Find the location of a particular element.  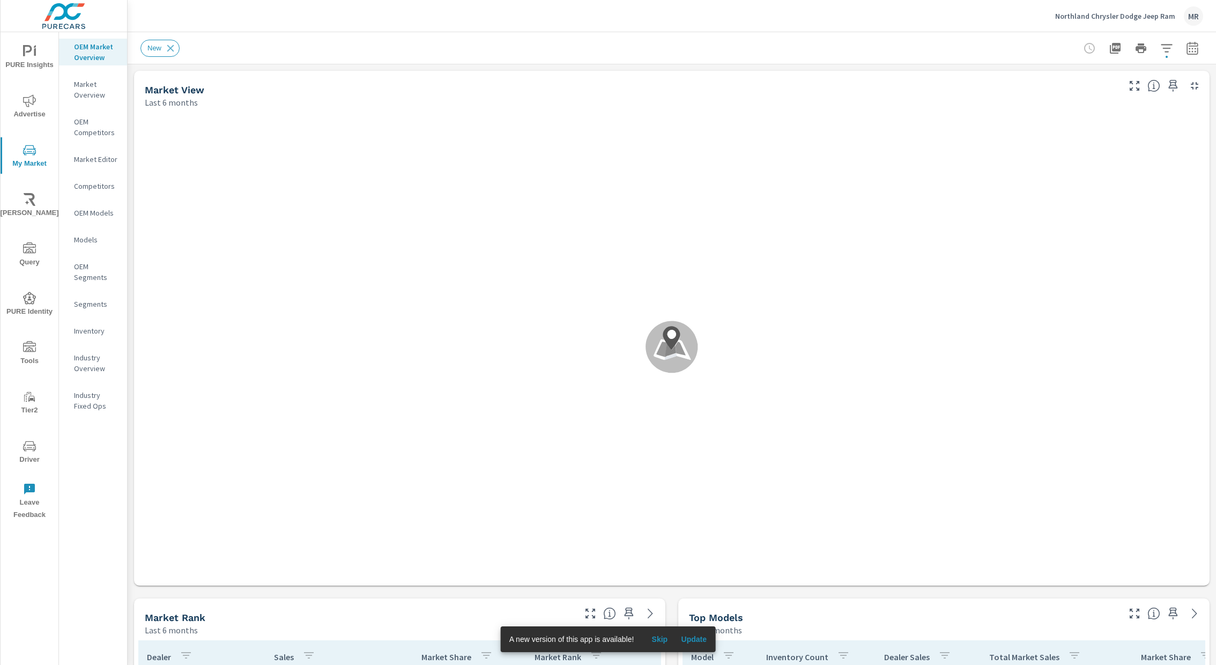

button: "Export Report to PDF" is located at coordinates (1115, 48).